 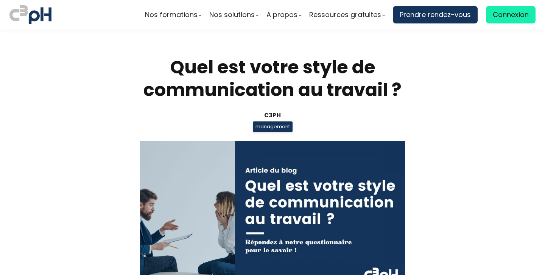 I want to click on span: Nos solutions, so click(x=232, y=15).